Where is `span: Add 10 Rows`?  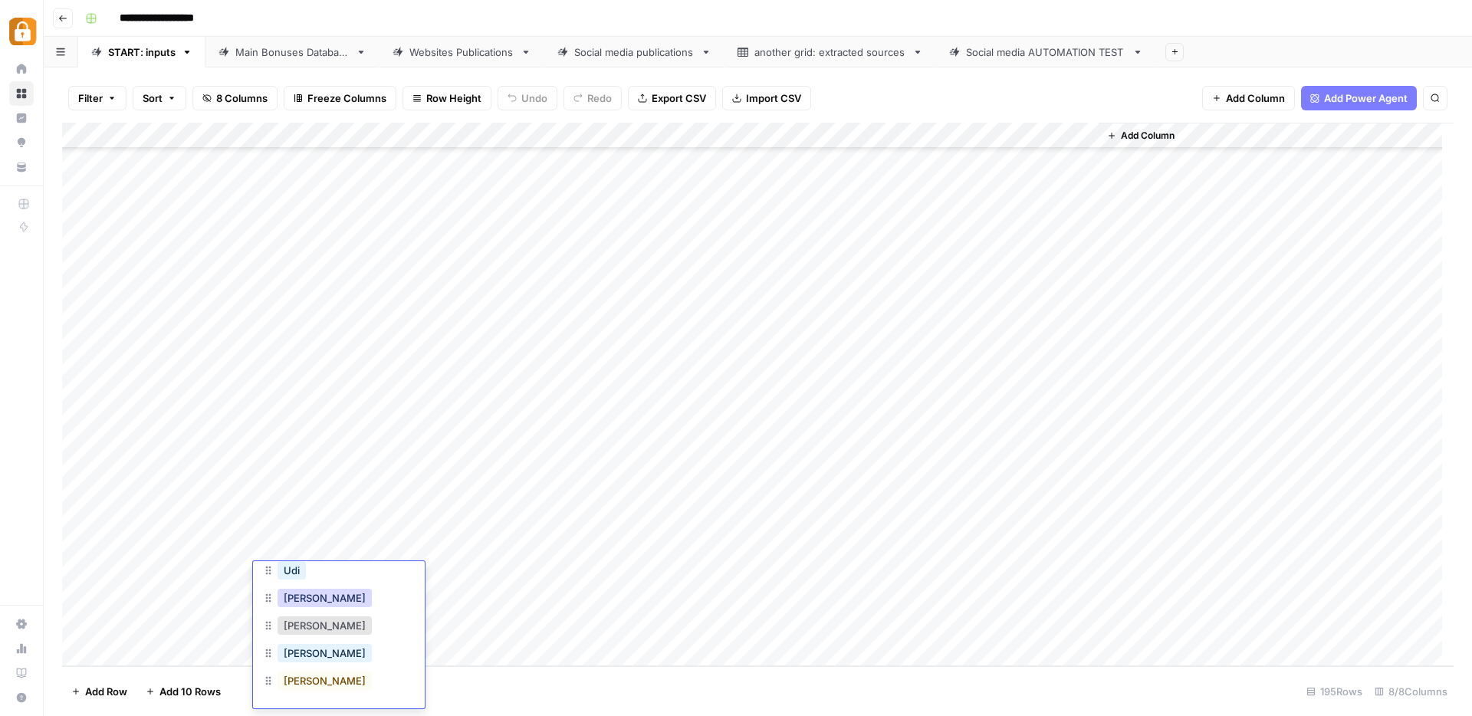 span: Add 10 Rows is located at coordinates (190, 692).